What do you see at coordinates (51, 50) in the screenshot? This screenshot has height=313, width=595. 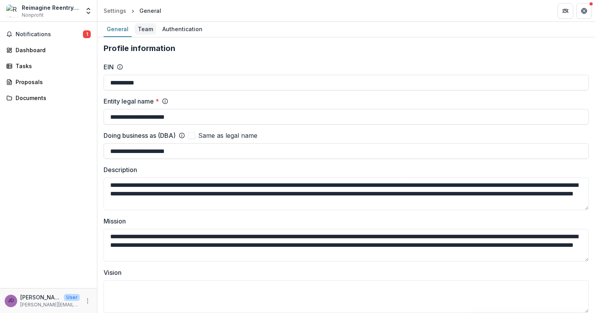 I see `div: Dashboard` at bounding box center [51, 50].